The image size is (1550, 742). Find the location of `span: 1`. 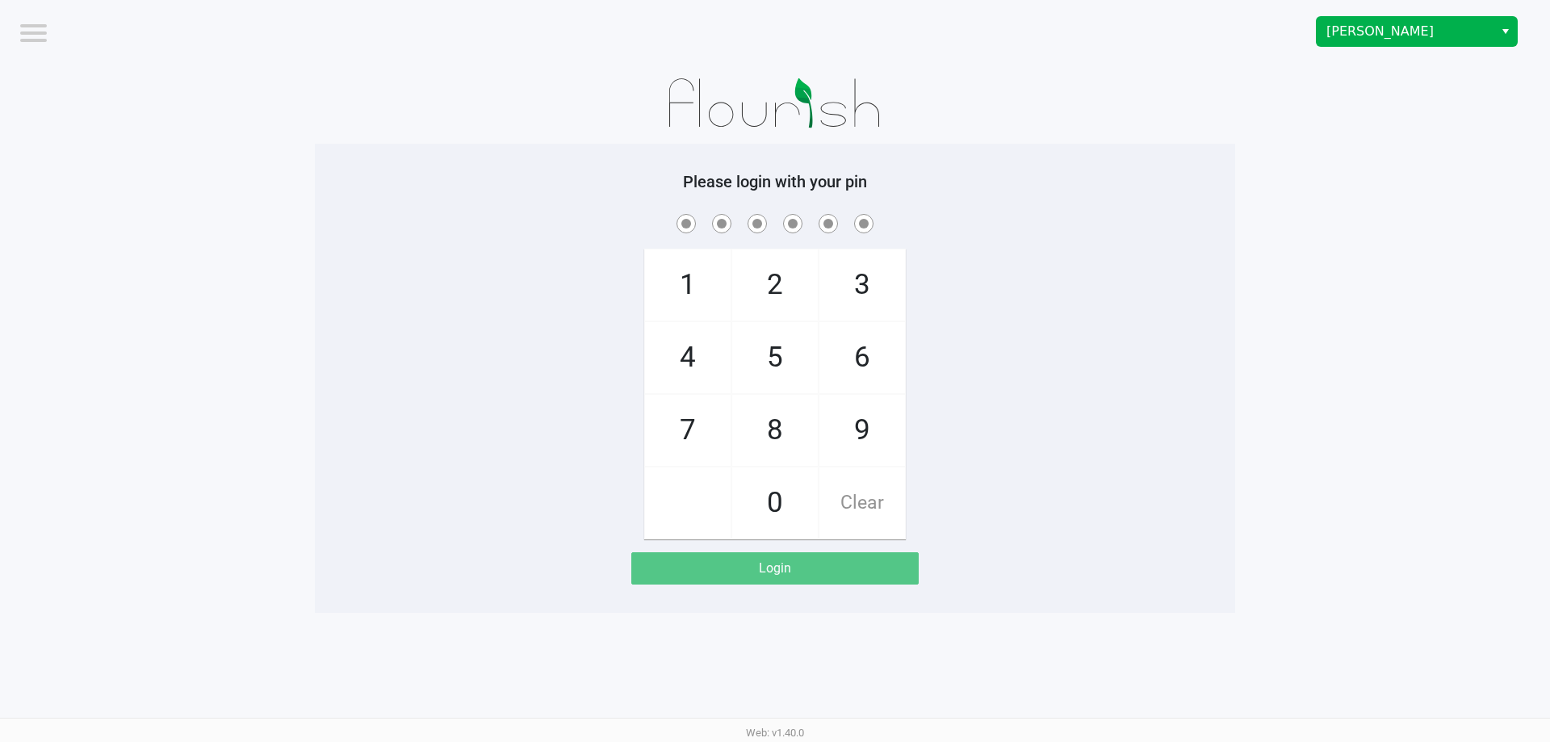

span: 1 is located at coordinates (688, 285).